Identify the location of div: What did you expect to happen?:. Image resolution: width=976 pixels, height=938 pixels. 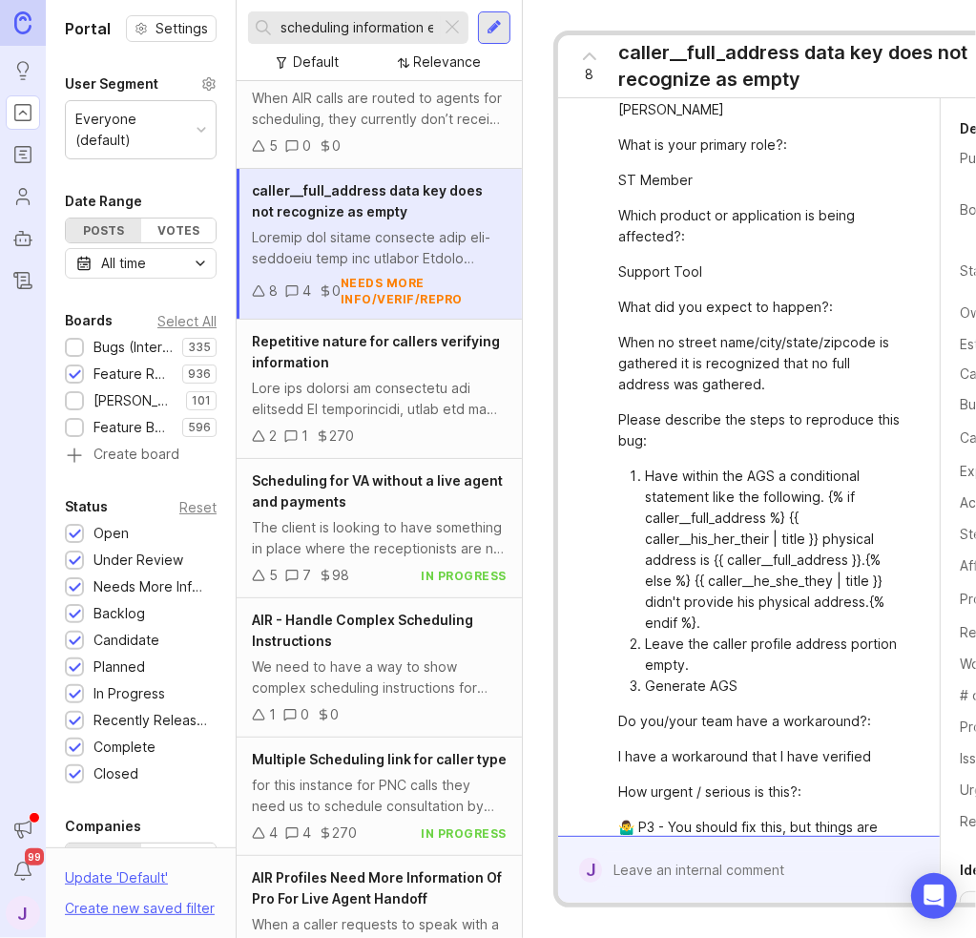
(759, 307).